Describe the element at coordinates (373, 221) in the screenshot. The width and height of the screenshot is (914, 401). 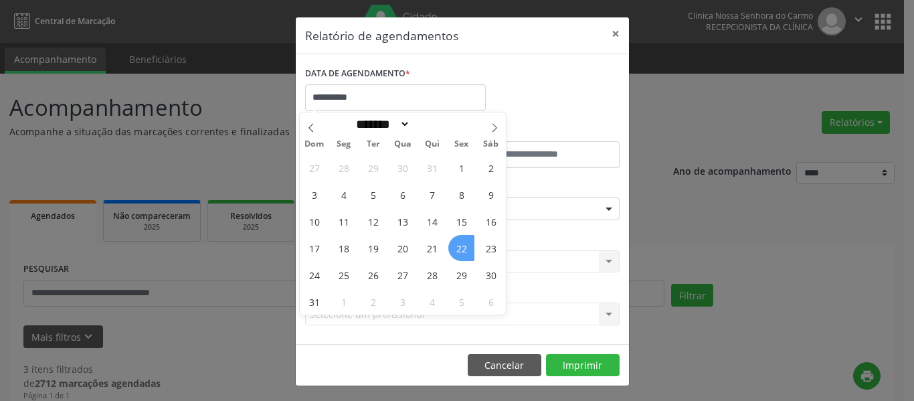
I see `span: Agosto 12, 2025` at that location.